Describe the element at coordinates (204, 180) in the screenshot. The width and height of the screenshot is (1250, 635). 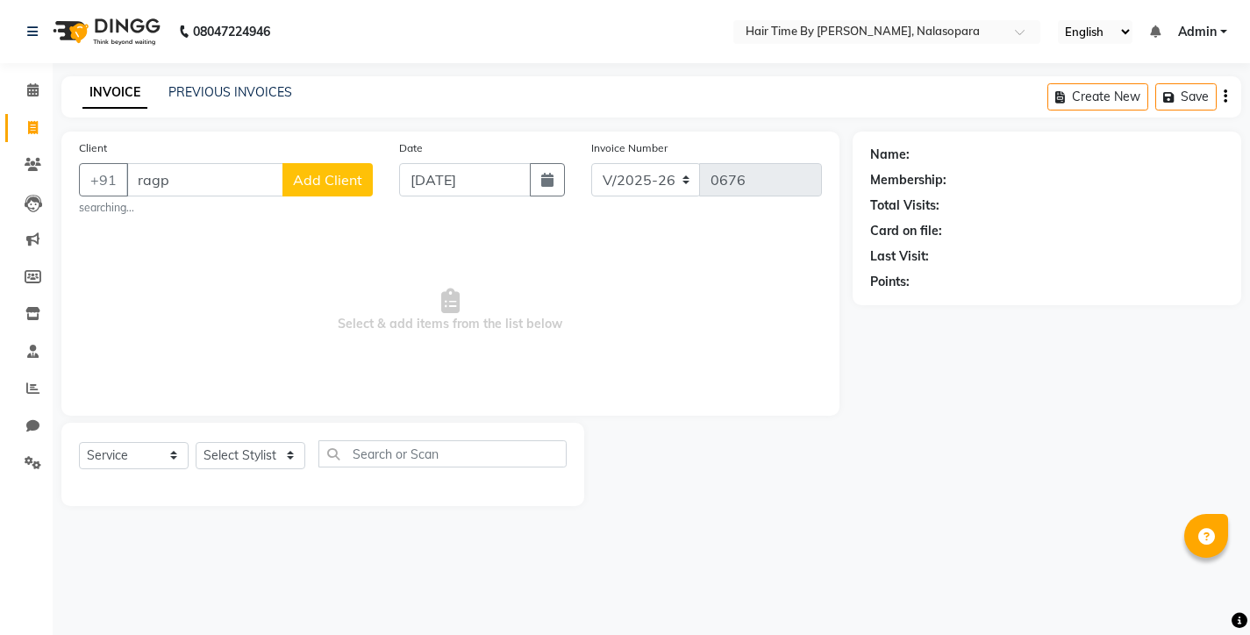
I see `input: Search by Name/Mobile/Email/Code` at that location.